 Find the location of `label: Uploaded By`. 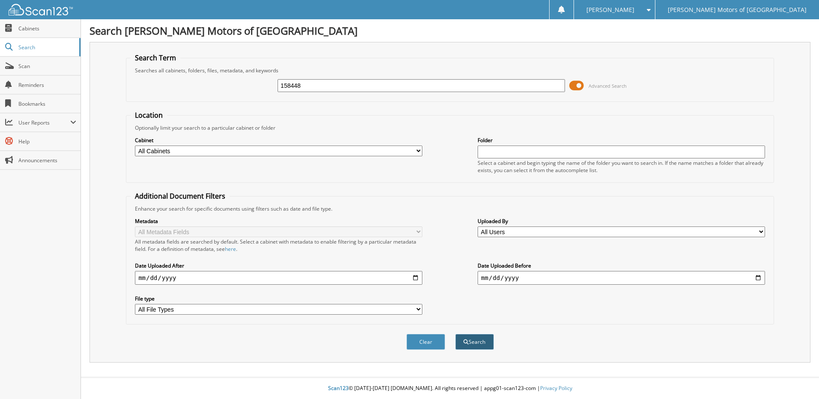

label: Uploaded By is located at coordinates (621, 221).